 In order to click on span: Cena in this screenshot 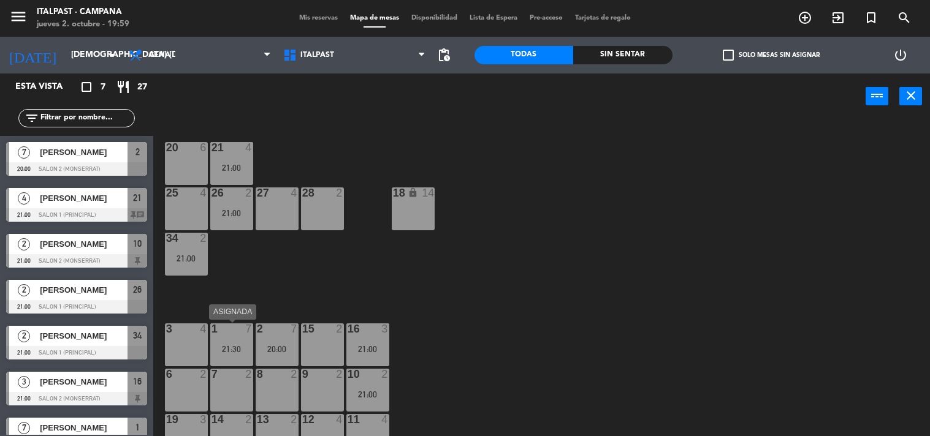, I will do `click(159, 55)`.